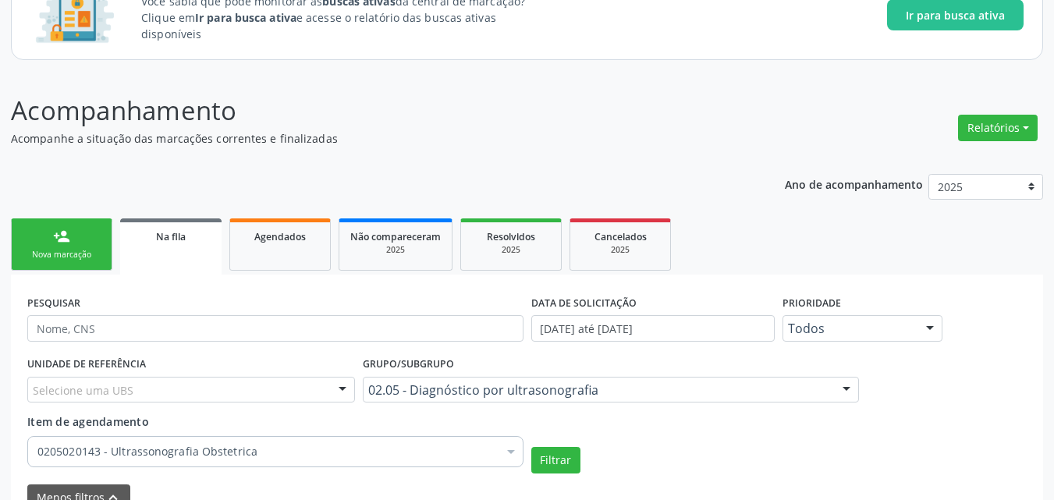 The width and height of the screenshot is (1054, 500). Describe the element at coordinates (87, 364) in the screenshot. I see `label: UNIDADE DE REFERÊNCIA` at that location.